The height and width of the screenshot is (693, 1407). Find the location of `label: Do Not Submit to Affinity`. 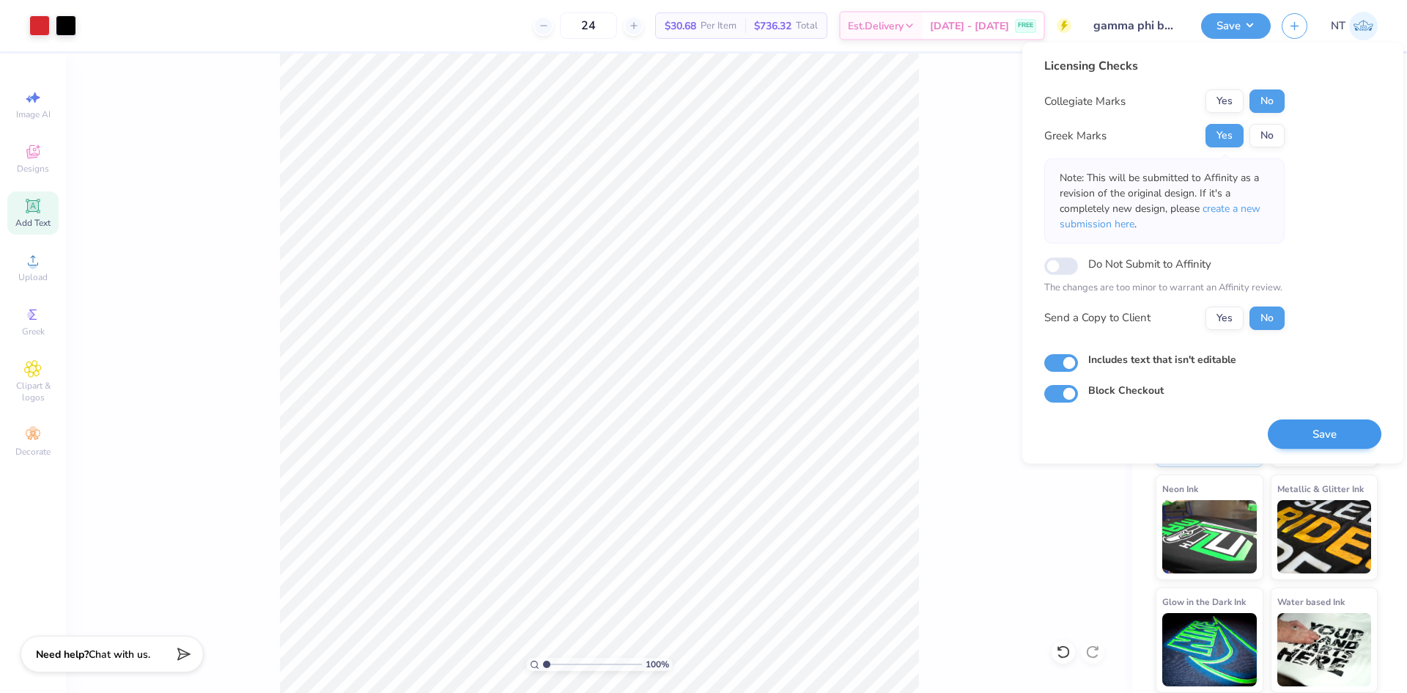

label: Do Not Submit to Affinity is located at coordinates (1150, 264).